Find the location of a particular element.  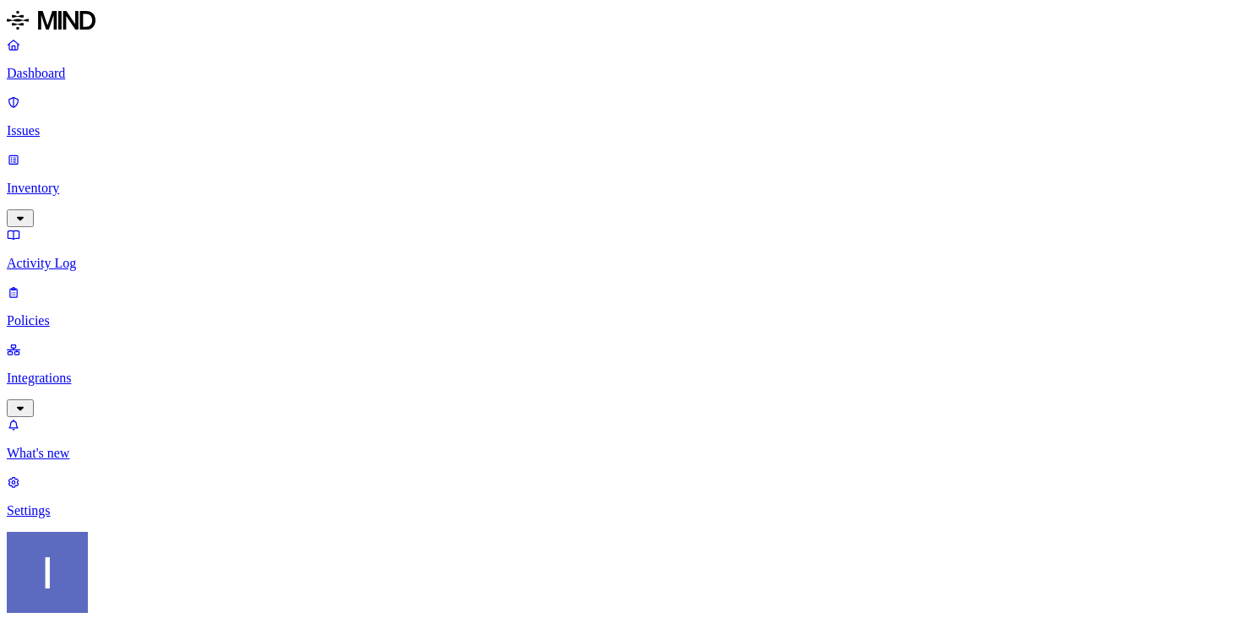

img: Itai Schwartz is located at coordinates (47, 573).